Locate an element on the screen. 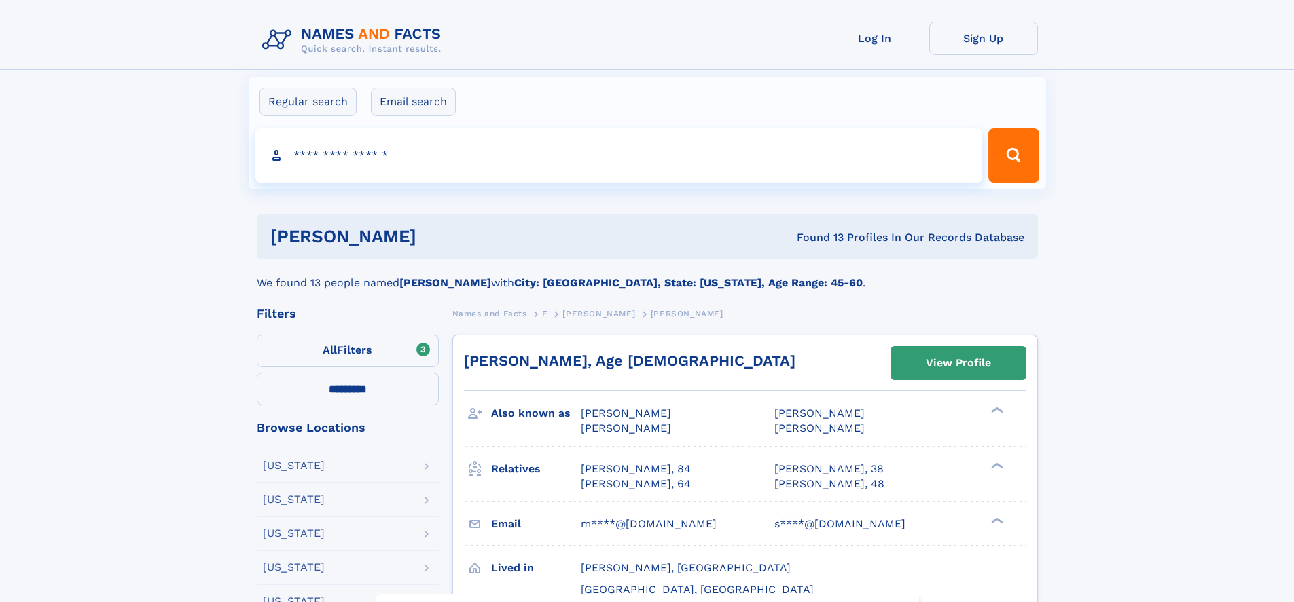 The width and height of the screenshot is (1294, 602). input: search input is located at coordinates (619, 156).